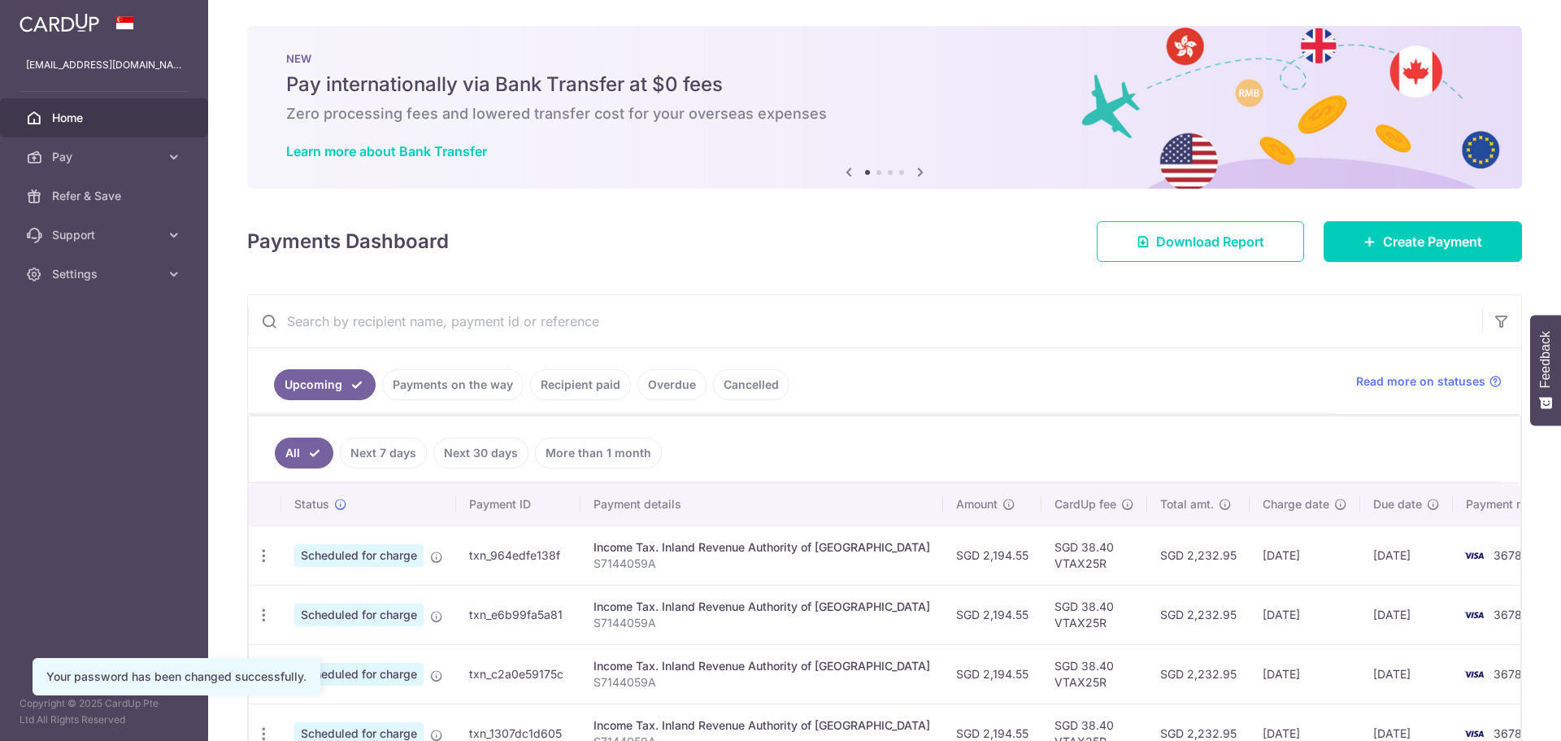 The height and width of the screenshot is (741, 1561). Describe the element at coordinates (383, 453) in the screenshot. I see `a: Next 7 days` at that location.